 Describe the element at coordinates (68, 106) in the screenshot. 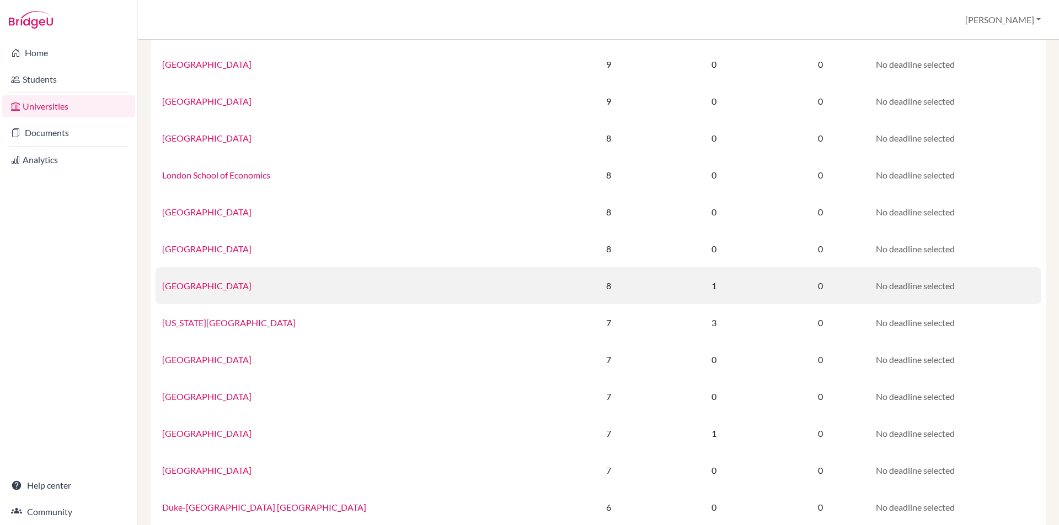

I see `a: Universities` at that location.